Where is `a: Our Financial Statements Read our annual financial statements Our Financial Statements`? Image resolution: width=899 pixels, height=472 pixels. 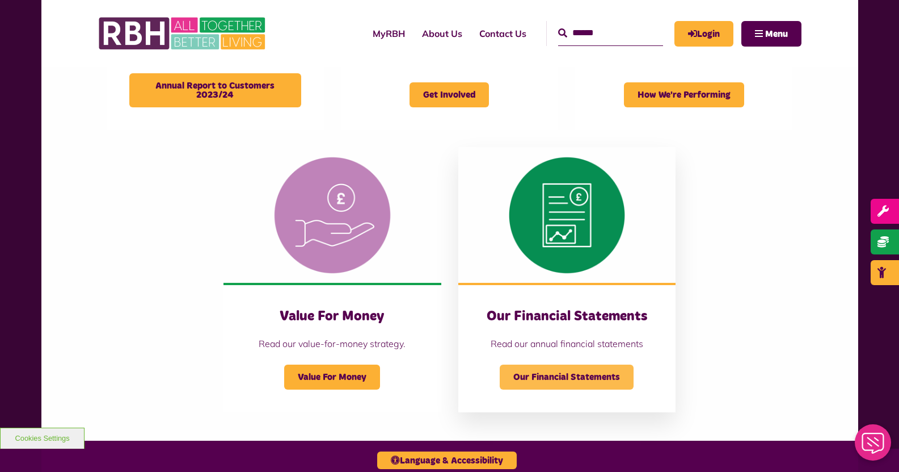 a: Our Financial Statements Read our annual financial statements Our Financial Statements is located at coordinates (567, 280).